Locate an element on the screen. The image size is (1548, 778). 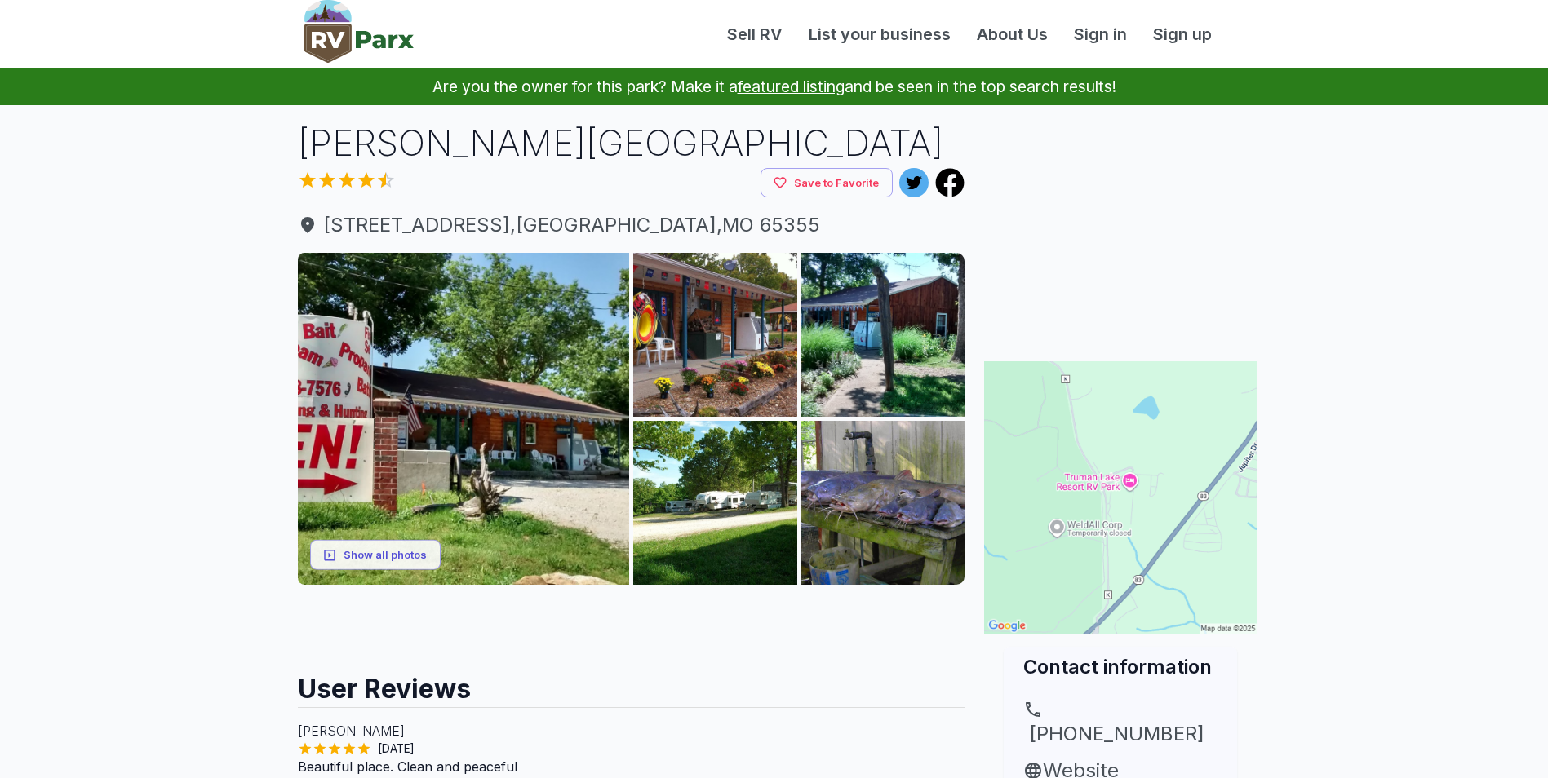
button: Show all photos is located at coordinates (375, 555).